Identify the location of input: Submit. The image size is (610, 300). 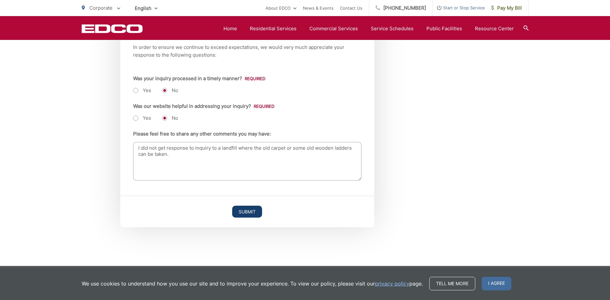
(247, 211).